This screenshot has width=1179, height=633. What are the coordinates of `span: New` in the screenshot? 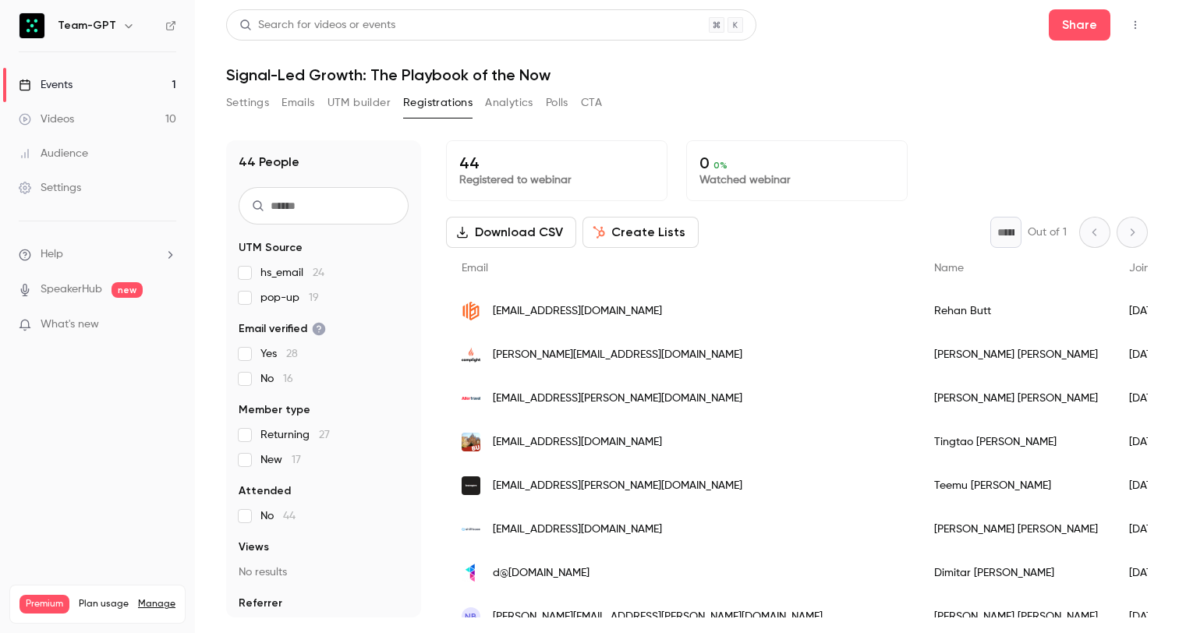 It's located at (281, 460).